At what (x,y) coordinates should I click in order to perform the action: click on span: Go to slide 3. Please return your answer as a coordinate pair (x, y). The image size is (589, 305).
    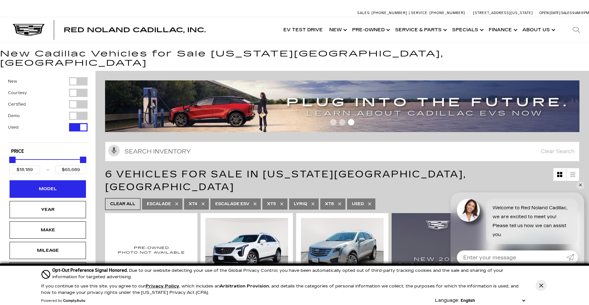
    Looking at the image, I should click on (351, 122).